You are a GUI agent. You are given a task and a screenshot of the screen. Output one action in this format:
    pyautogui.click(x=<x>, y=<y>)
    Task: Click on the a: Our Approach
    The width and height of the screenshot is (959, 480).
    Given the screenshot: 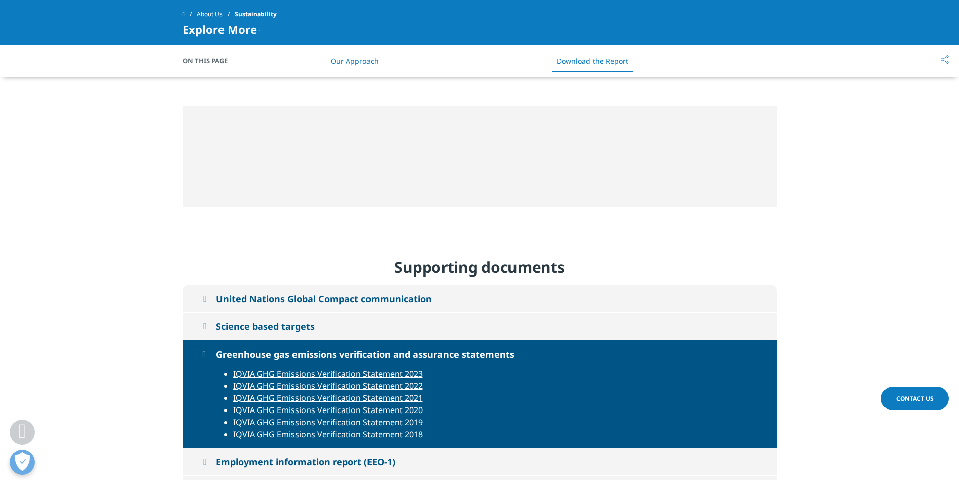 What is the action you would take?
    pyautogui.click(x=354, y=61)
    